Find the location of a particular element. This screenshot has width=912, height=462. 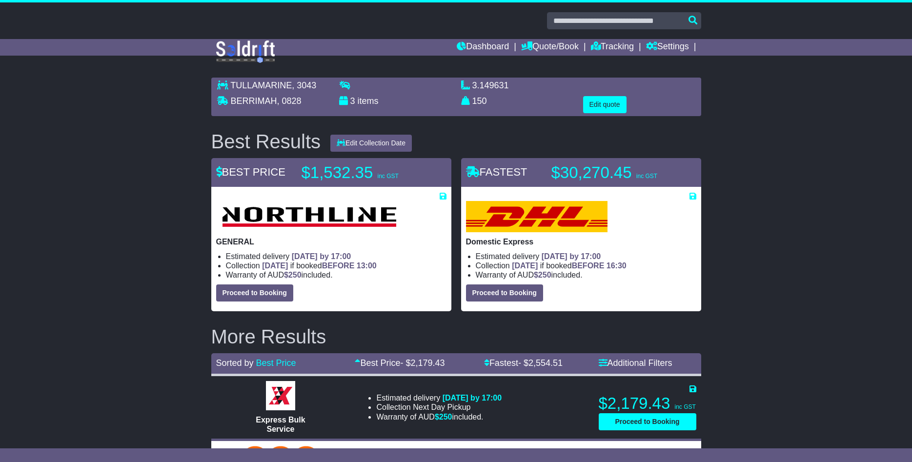

p: GENERAL is located at coordinates (331, 241).